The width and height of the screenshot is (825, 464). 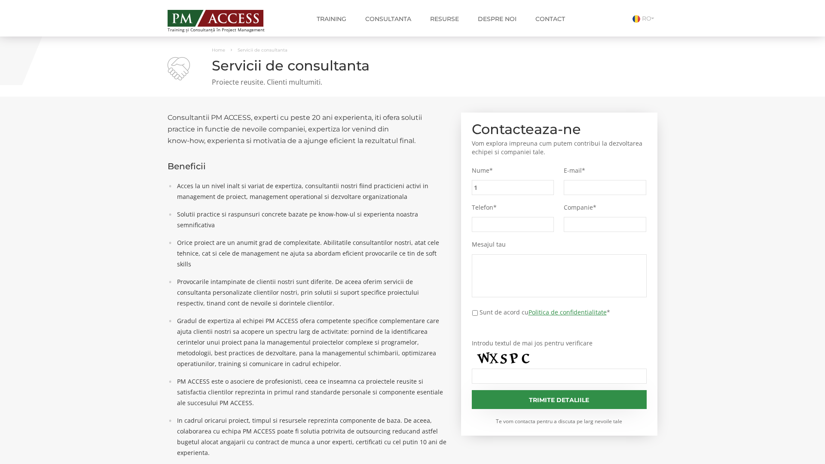 I want to click on h3: Beneficii, so click(x=308, y=166).